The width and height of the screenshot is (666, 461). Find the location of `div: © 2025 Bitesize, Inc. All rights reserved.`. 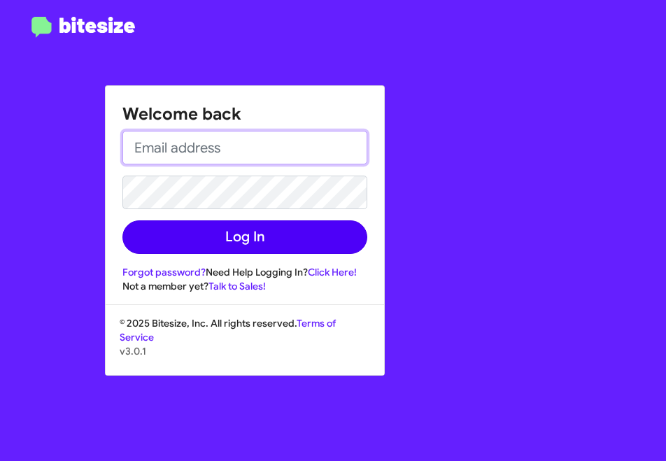

div: © 2025 Bitesize, Inc. All rights reserved. is located at coordinates (245, 346).